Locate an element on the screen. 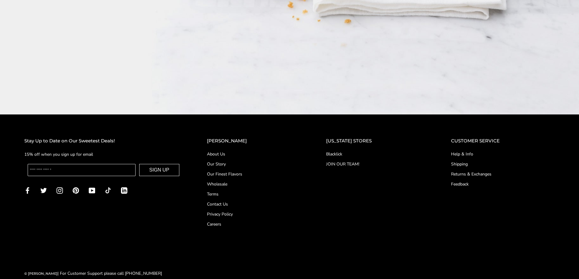 This screenshot has height=279, width=579. a: TikTok is located at coordinates (108, 190).